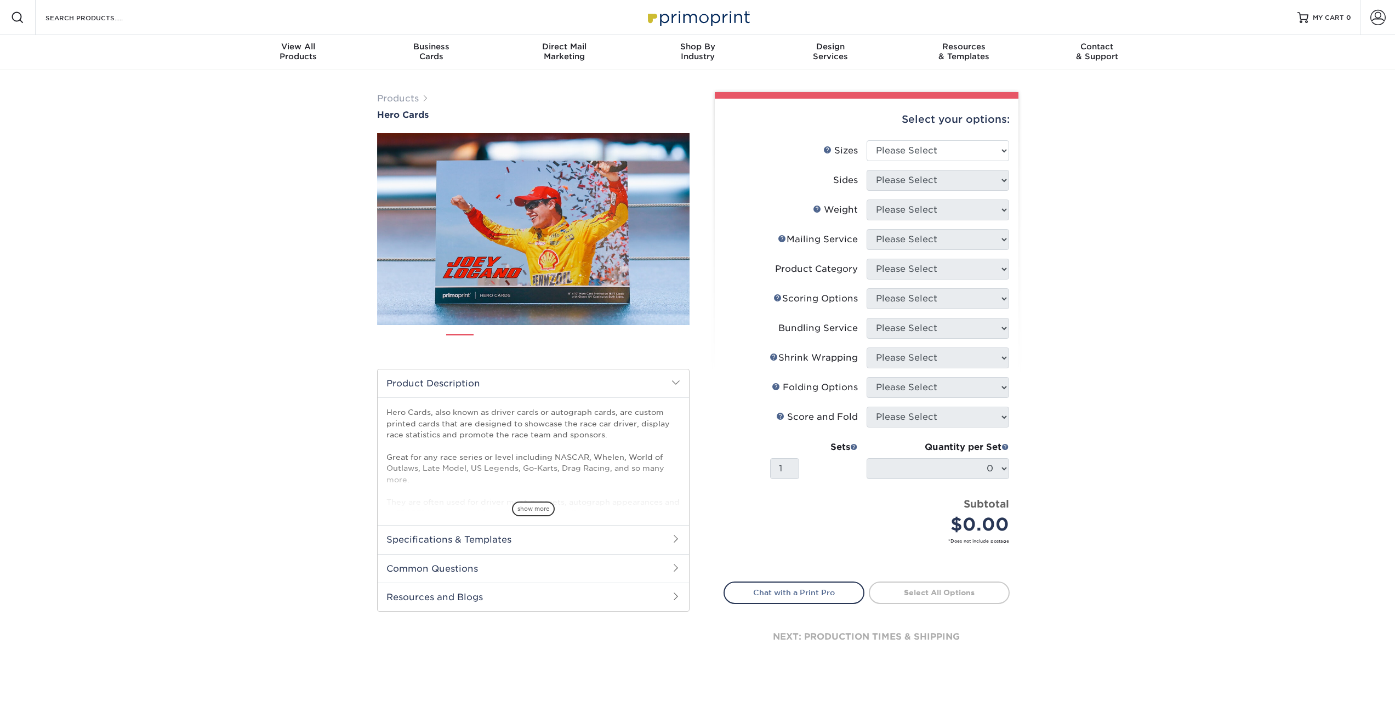 The image size is (1395, 701). What do you see at coordinates (867, 637) in the screenshot?
I see `div: next: production times & shipping` at bounding box center [867, 637].